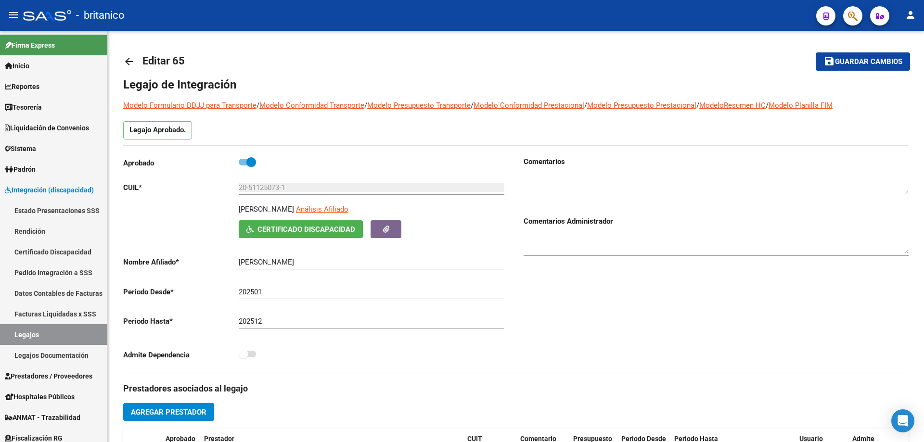 The width and height of the screenshot is (924, 442). What do you see at coordinates (800, 105) in the screenshot?
I see `a: Modelo Planilla FIM` at bounding box center [800, 105].